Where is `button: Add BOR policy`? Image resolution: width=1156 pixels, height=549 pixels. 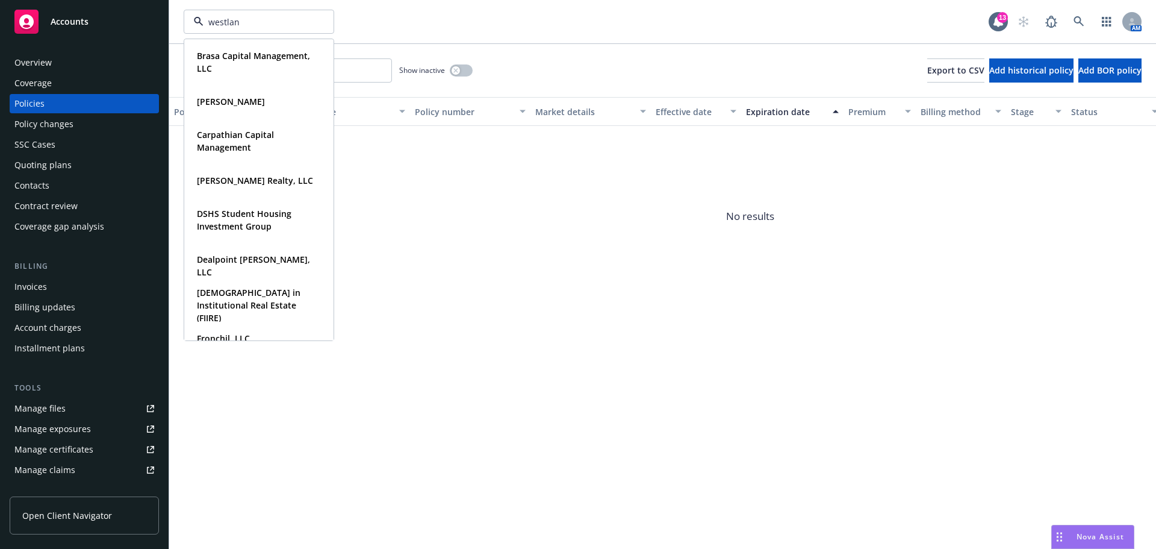 button: Add BOR policy is located at coordinates (1110, 70).